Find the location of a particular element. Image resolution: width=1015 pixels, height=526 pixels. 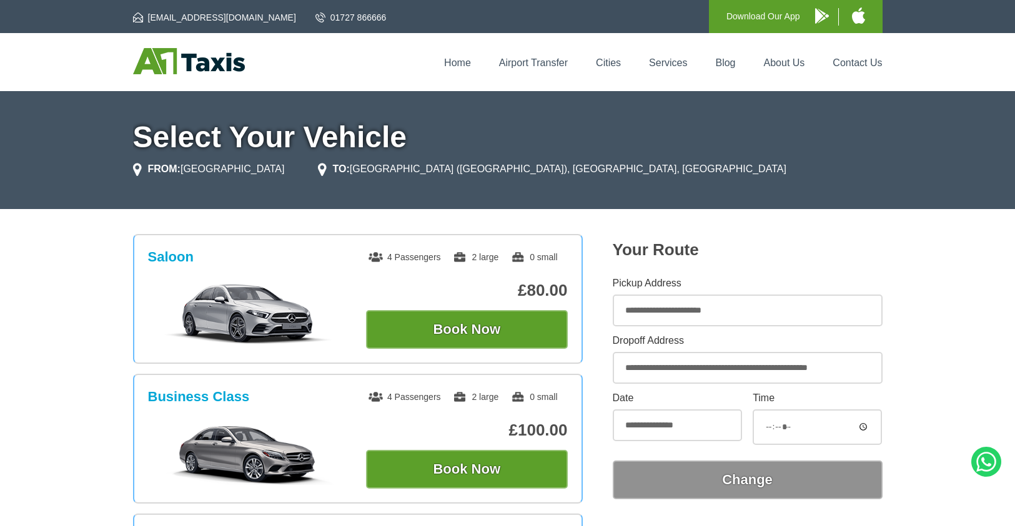

p: £80.00 is located at coordinates (467, 290).